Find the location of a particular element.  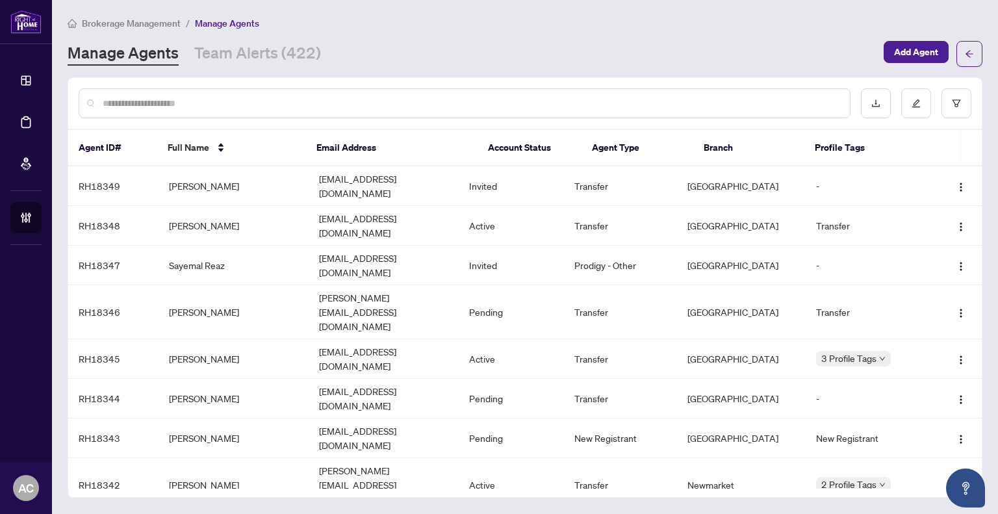

td: Newmarket is located at coordinates (742, 485).